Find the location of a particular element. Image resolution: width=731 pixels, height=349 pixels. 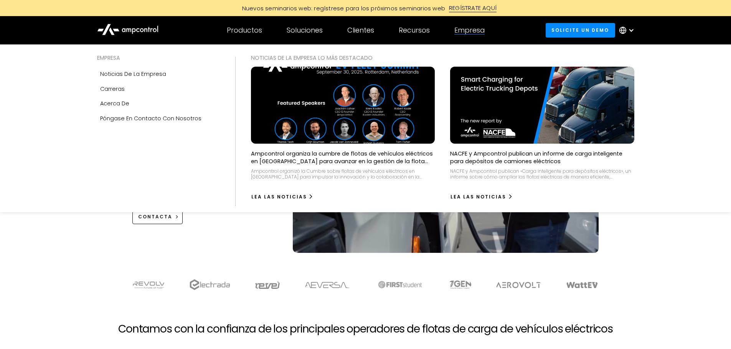

a: Acerca de is located at coordinates (158, 104).